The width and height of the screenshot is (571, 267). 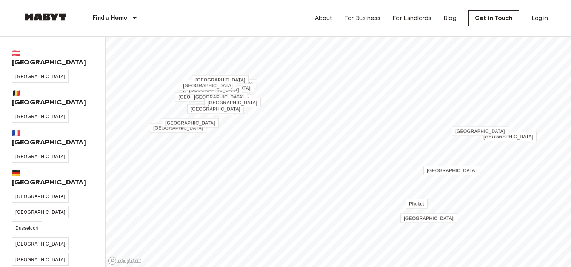 What do you see at coordinates (324, 18) in the screenshot?
I see `a: About` at bounding box center [324, 18].